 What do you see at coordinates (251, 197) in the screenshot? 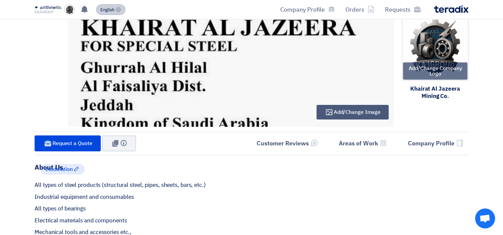
I see `p: Industrial equipment and consumables` at bounding box center [251, 197].